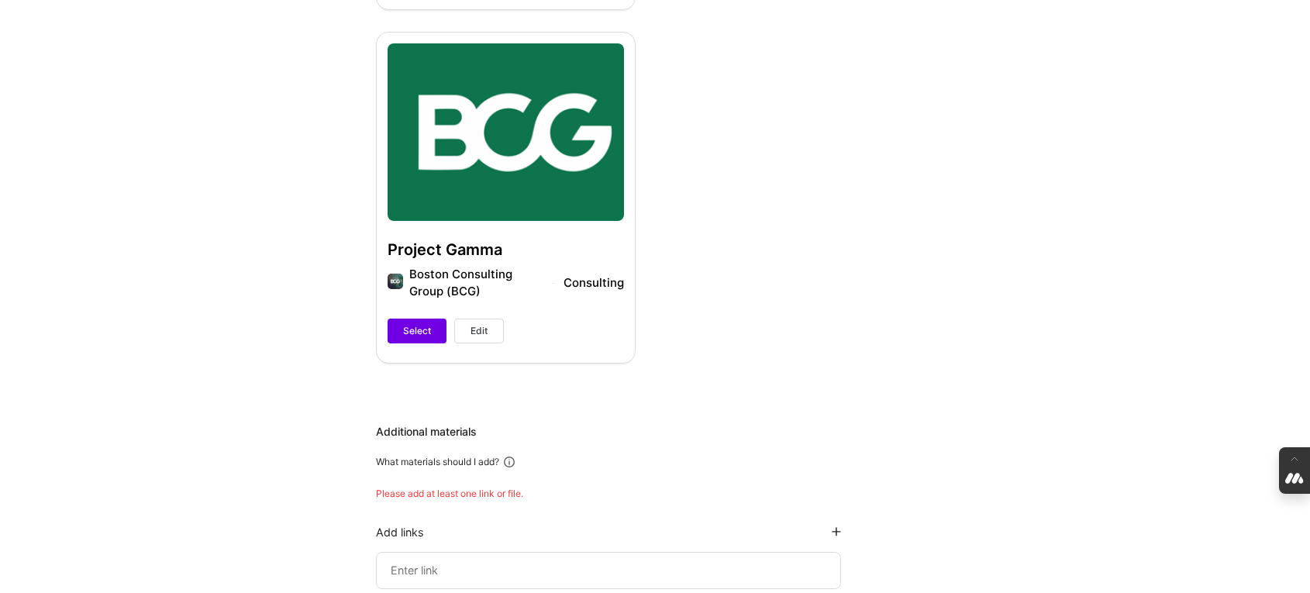  Describe the element at coordinates (836, 532) in the screenshot. I see `i: icon PlusBlackFlat` at that location.